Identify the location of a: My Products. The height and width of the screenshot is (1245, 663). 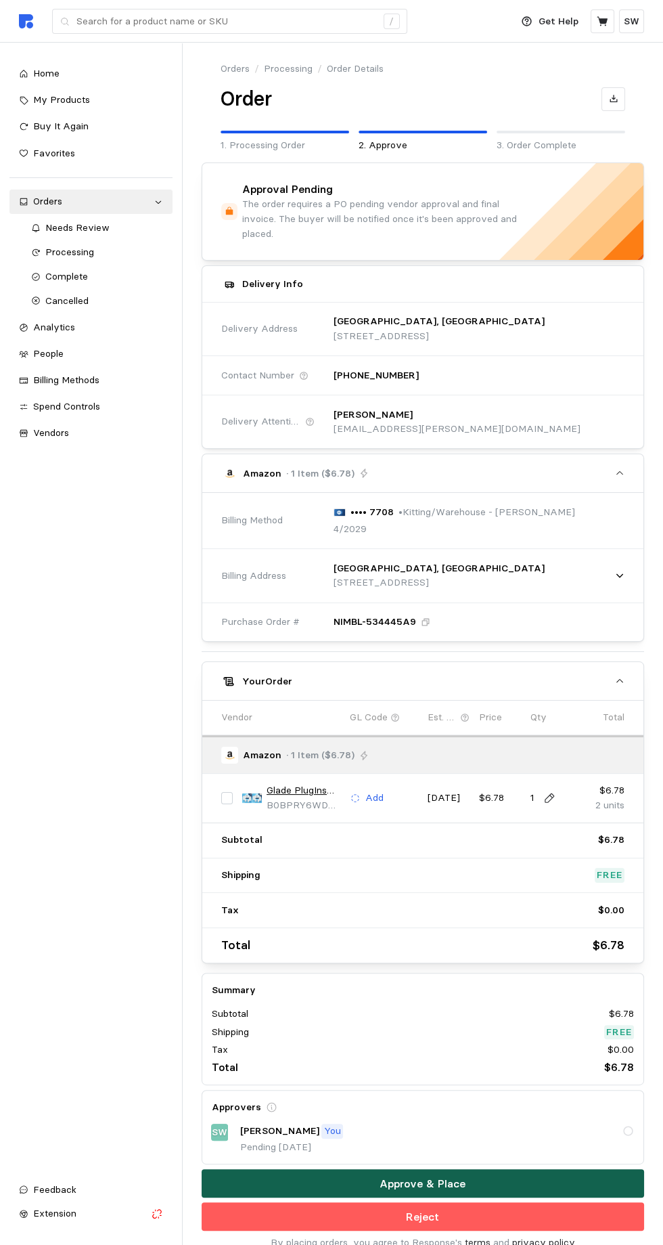
(91, 100).